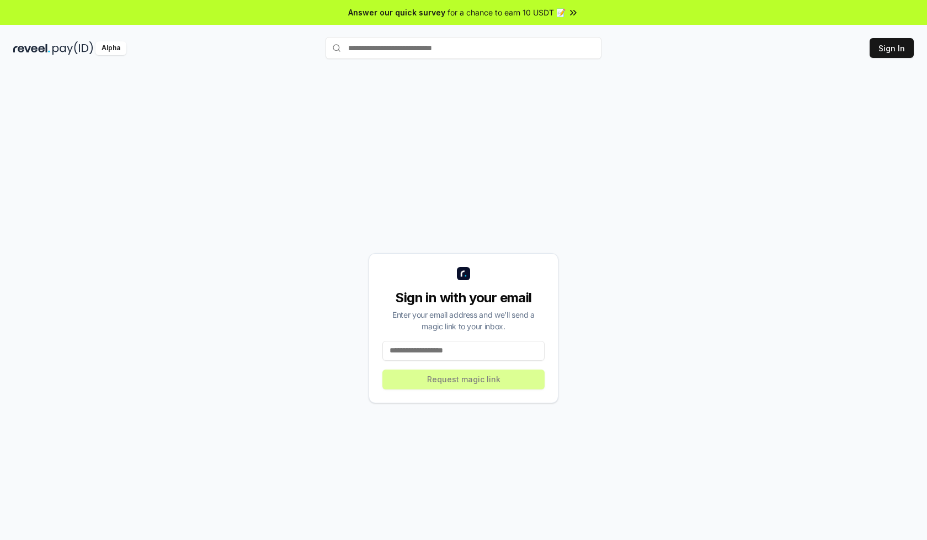 The height and width of the screenshot is (540, 927). What do you see at coordinates (892, 48) in the screenshot?
I see `button: Sign In` at bounding box center [892, 48].